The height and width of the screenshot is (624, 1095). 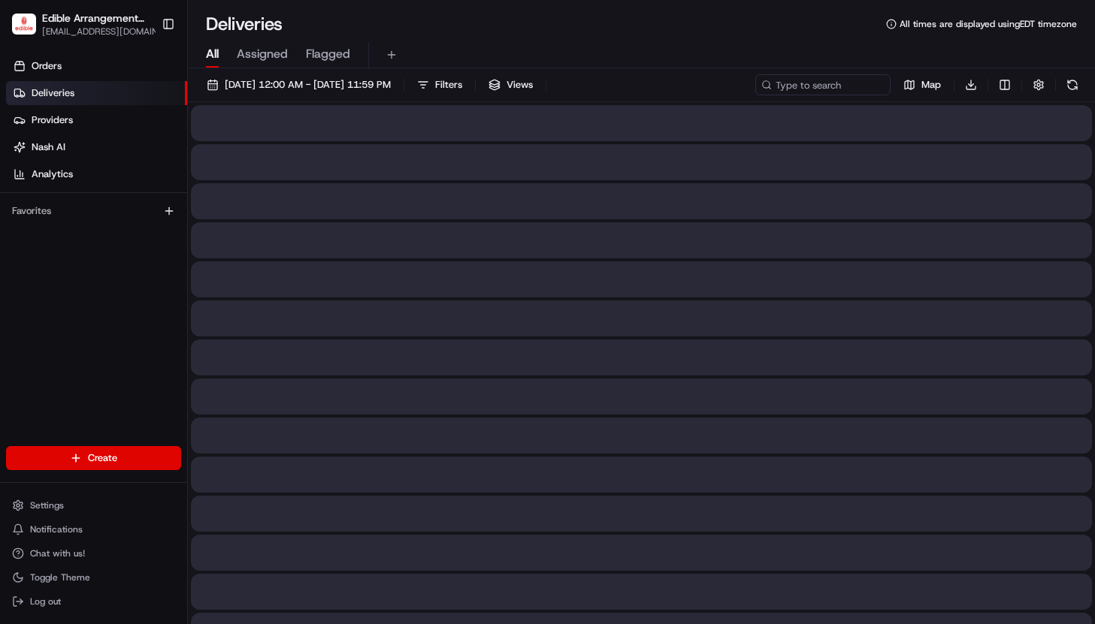 What do you see at coordinates (93, 211) in the screenshot?
I see `div: Favorites` at bounding box center [93, 211].